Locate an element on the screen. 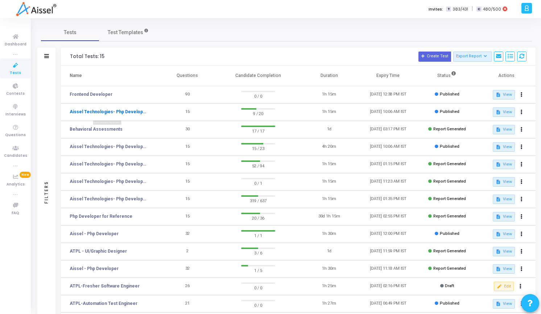 The height and width of the screenshot is (314, 541). th: Name is located at coordinates (109, 76).